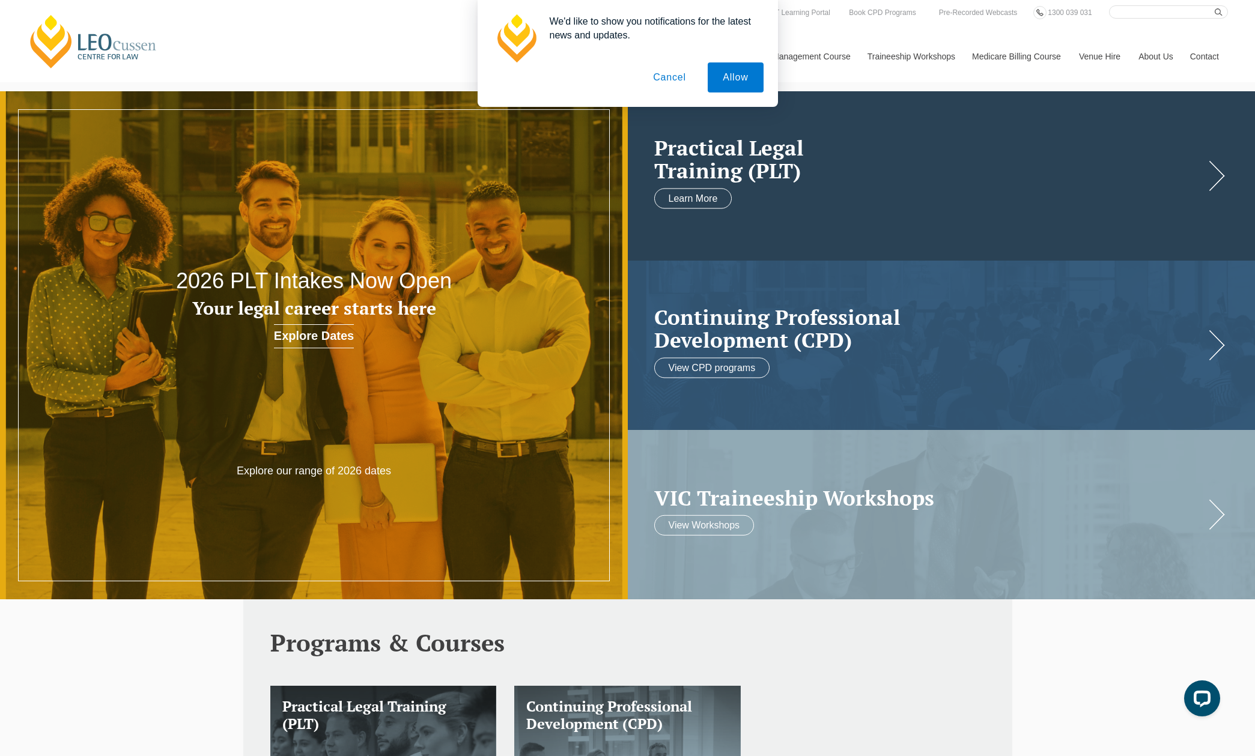 The width and height of the screenshot is (1255, 756). Describe the element at coordinates (712, 368) in the screenshot. I see `a: View CPD programs` at that location.